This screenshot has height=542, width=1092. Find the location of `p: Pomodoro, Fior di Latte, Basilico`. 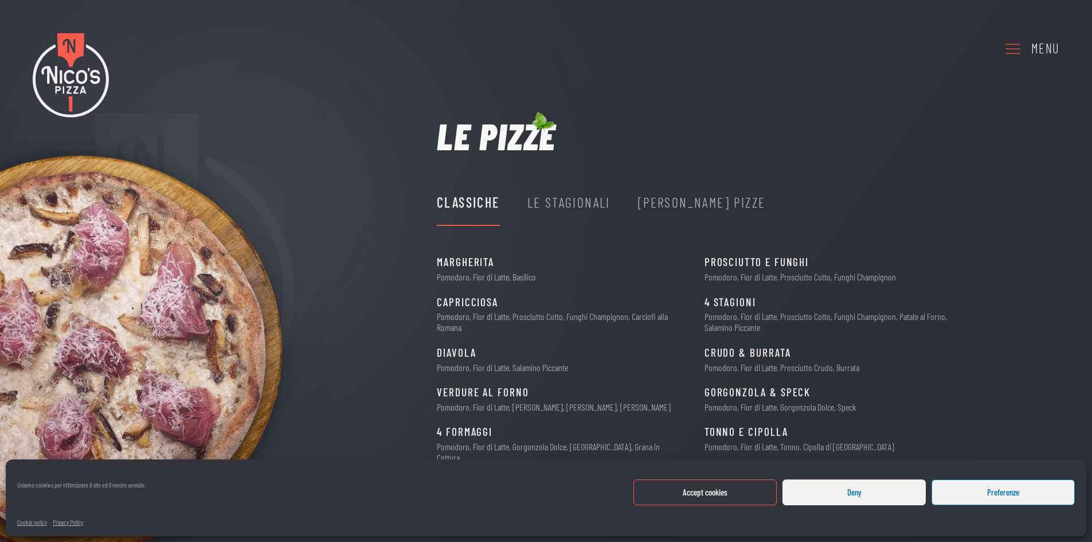

p: Pomodoro, Fior di Latte, Basilico is located at coordinates (486, 276).